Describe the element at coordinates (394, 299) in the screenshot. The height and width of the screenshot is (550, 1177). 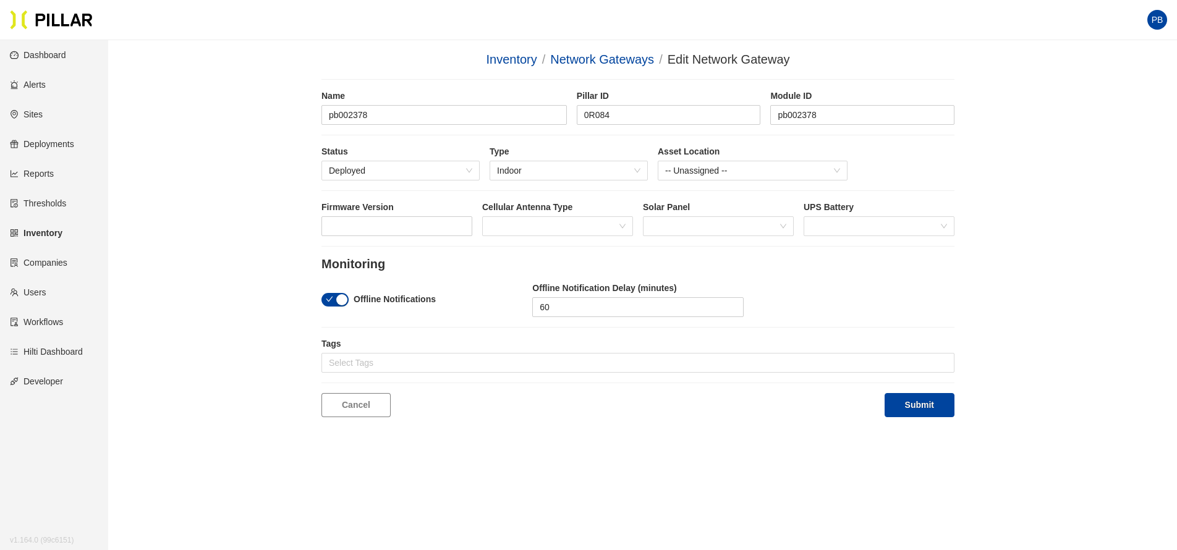
I see `label: Offline Notifications` at that location.